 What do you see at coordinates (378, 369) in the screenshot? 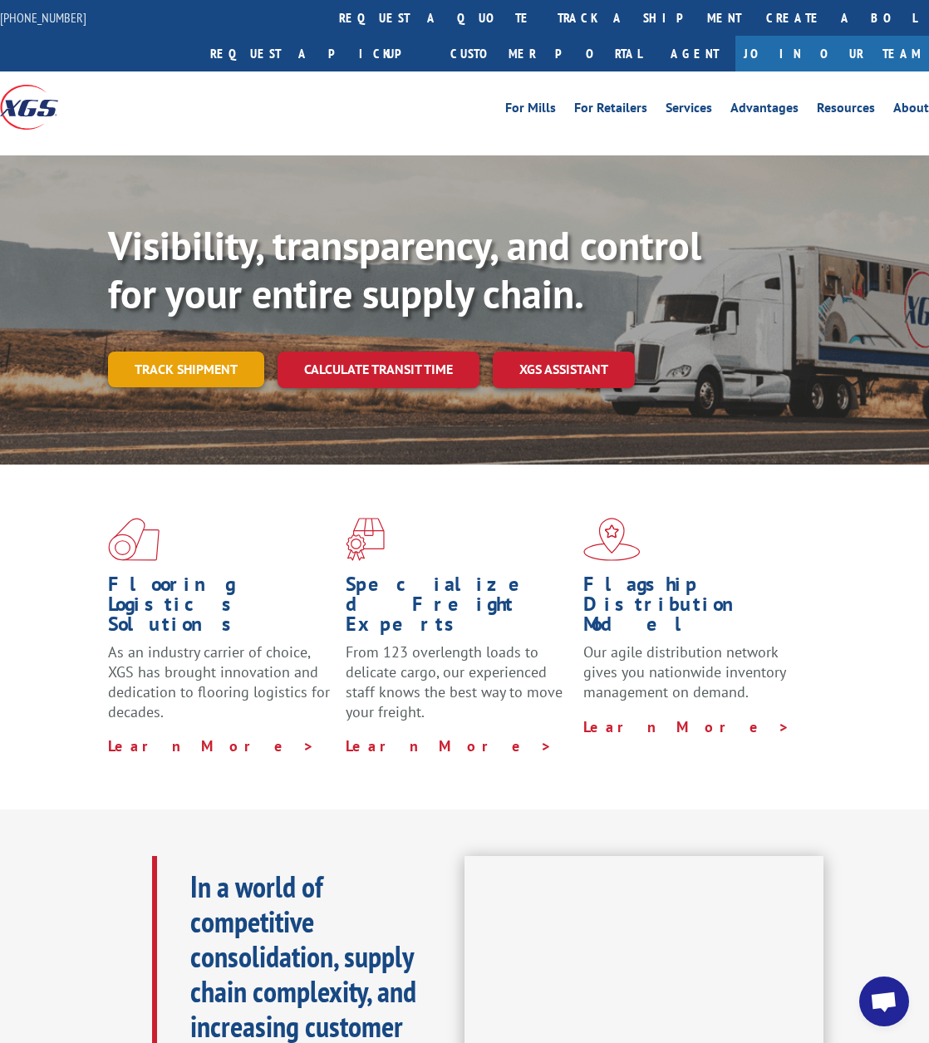
I see `a: Calculate transit time` at bounding box center [378, 369].